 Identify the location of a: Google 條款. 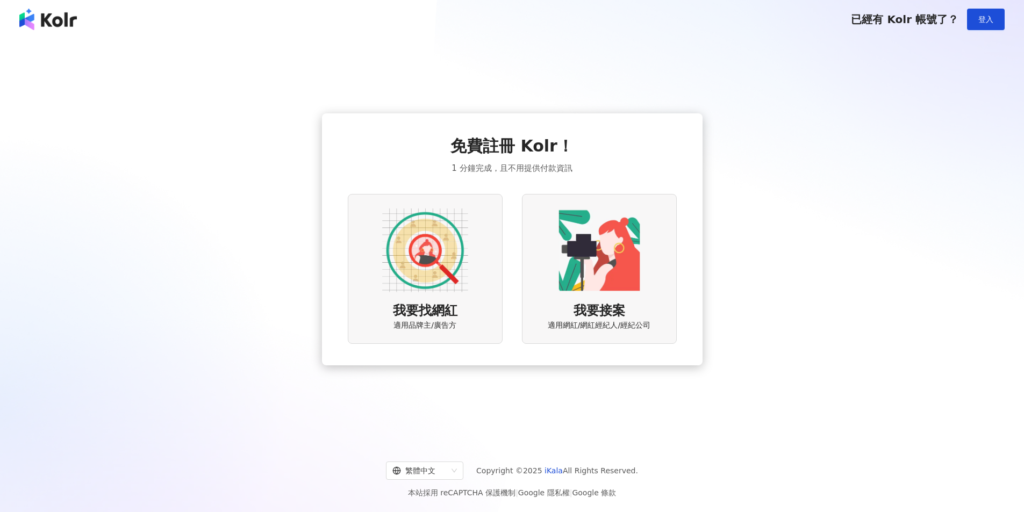
(594, 493).